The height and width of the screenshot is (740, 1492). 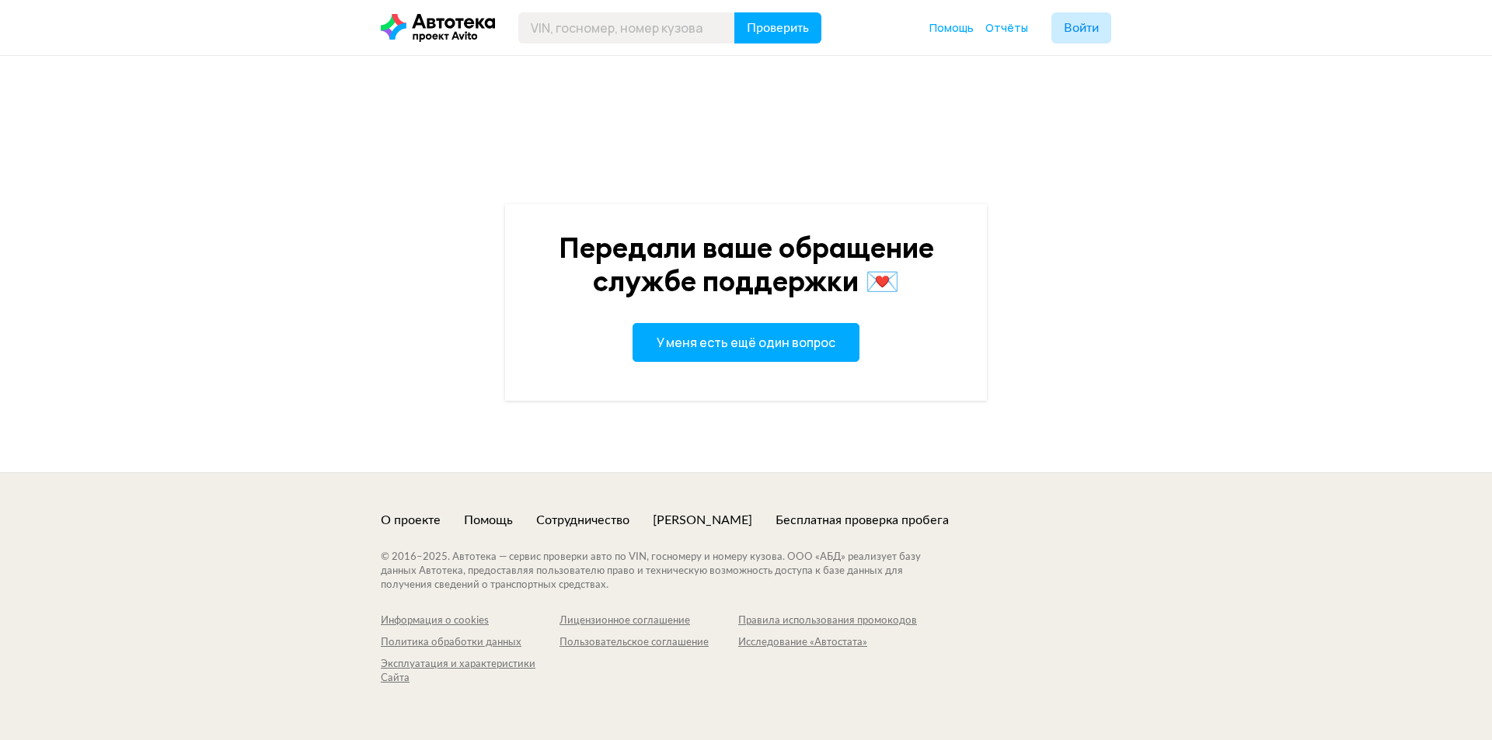 I want to click on a: Бесплатная проверка пробега, so click(x=862, y=521).